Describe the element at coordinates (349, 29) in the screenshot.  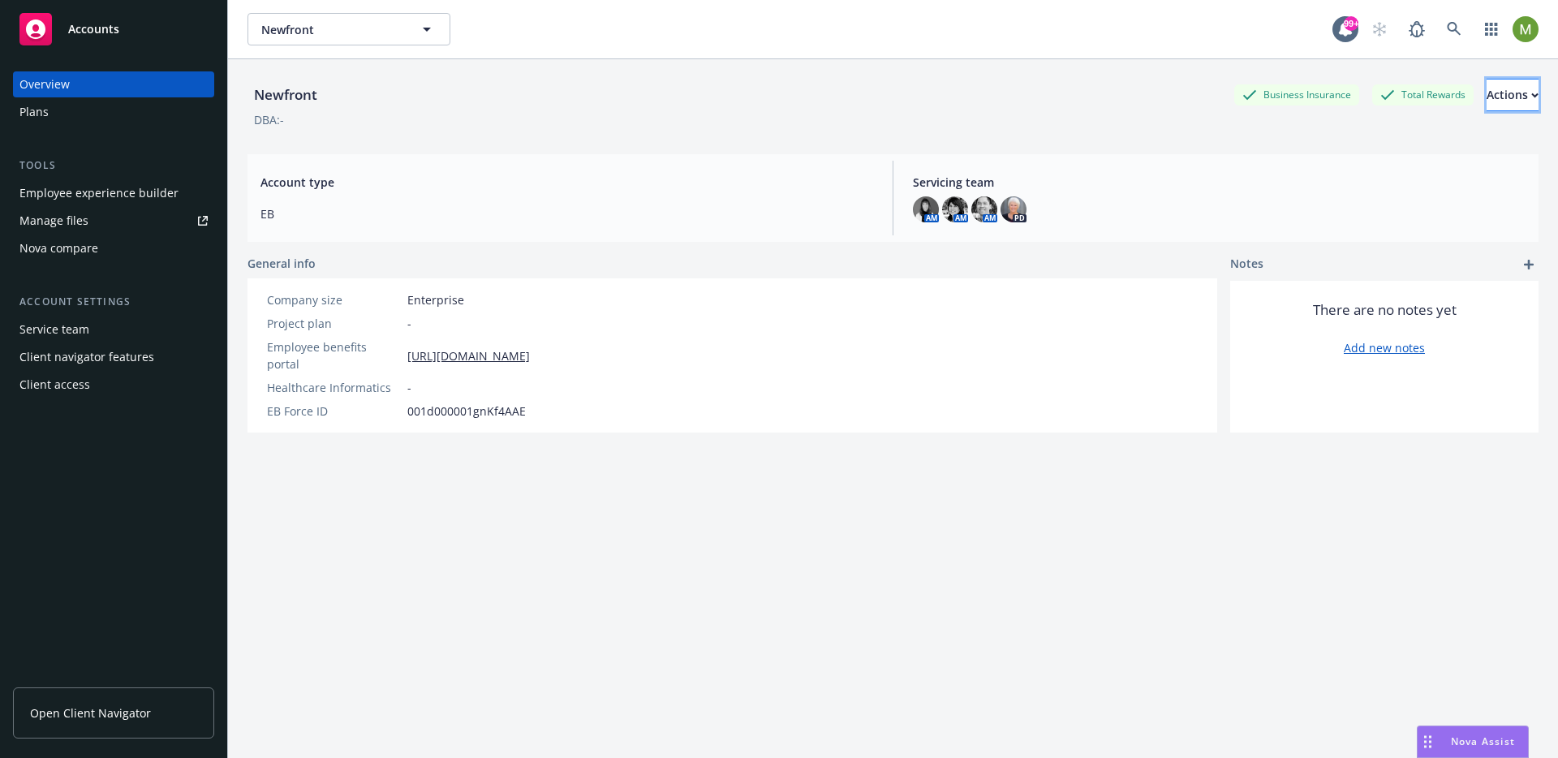
I see `button: Newfront` at that location.